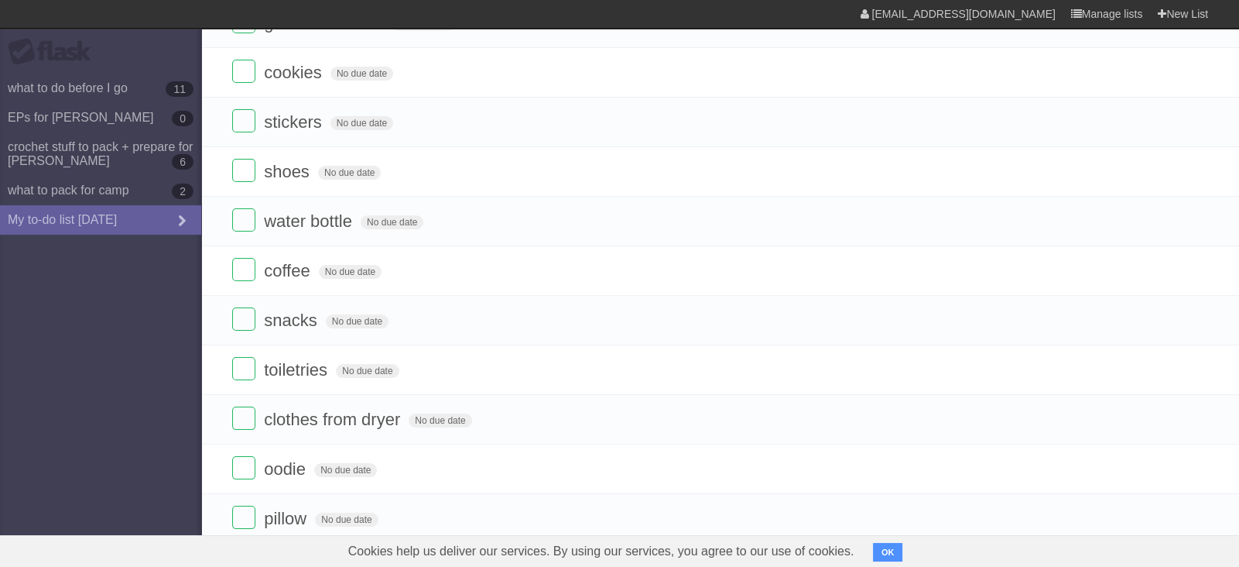  Describe the element at coordinates (183, 162) in the screenshot. I see `b: 6` at that location.